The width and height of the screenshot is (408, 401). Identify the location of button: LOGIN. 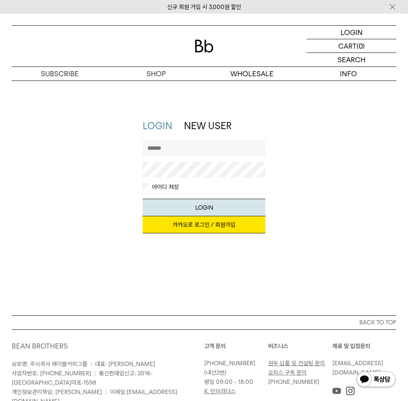
(204, 207).